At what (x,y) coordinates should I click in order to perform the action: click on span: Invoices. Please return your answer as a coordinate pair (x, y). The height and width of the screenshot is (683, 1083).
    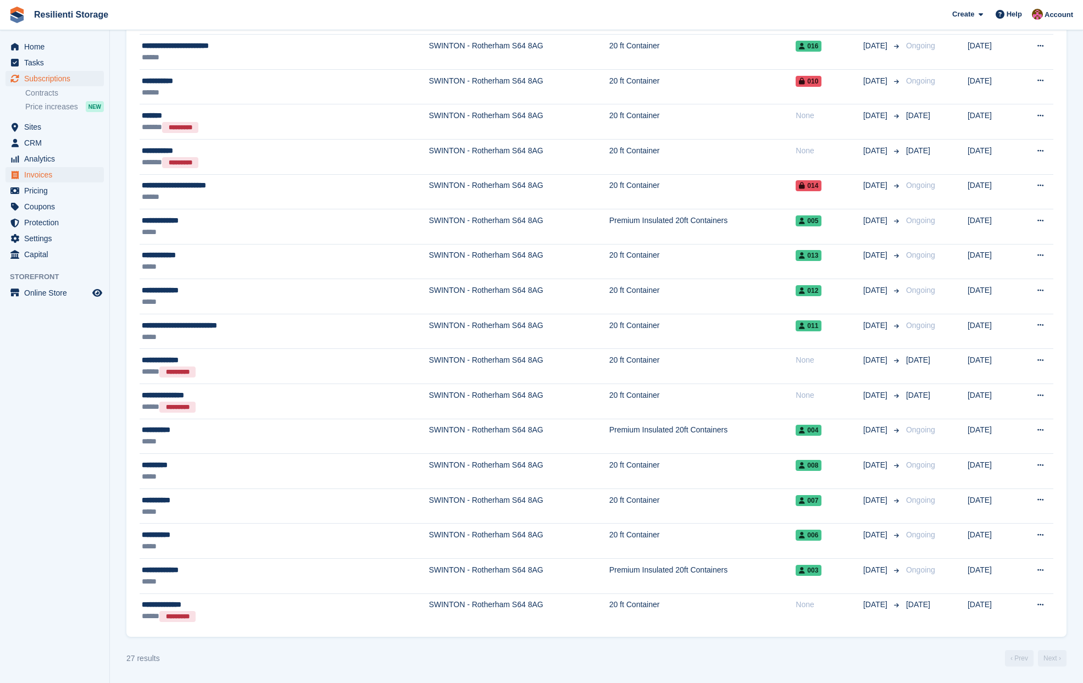
    Looking at the image, I should click on (57, 175).